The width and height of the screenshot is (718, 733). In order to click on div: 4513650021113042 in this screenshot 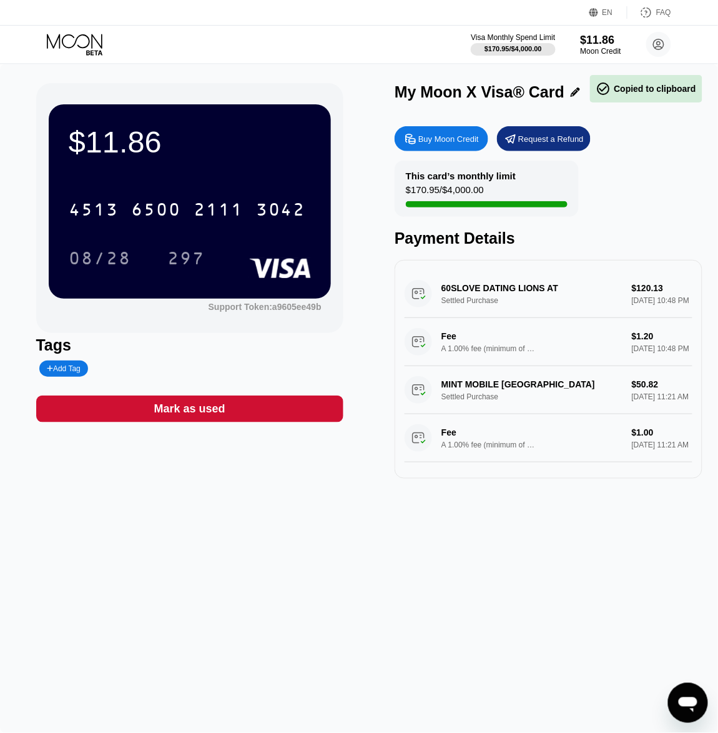, I will do `click(187, 209)`.